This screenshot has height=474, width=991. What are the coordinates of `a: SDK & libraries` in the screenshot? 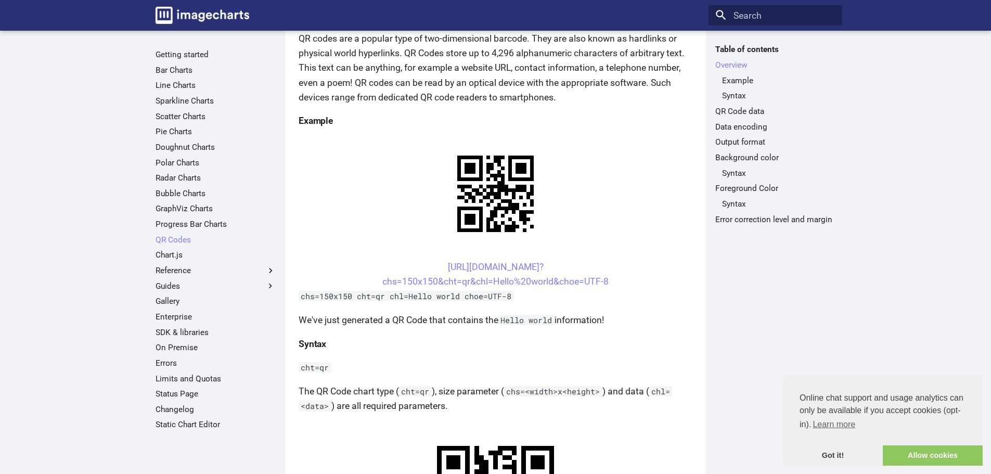 It's located at (215, 333).